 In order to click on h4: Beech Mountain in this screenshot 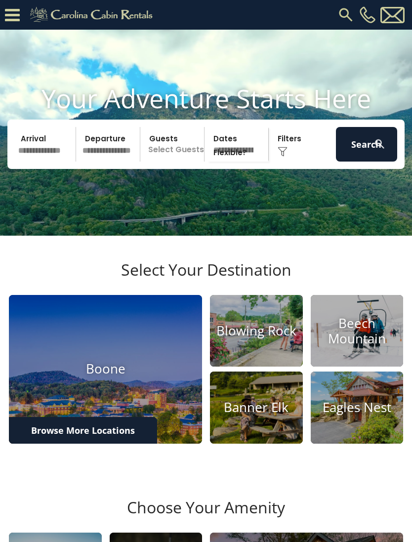, I will do `click(357, 331)`.